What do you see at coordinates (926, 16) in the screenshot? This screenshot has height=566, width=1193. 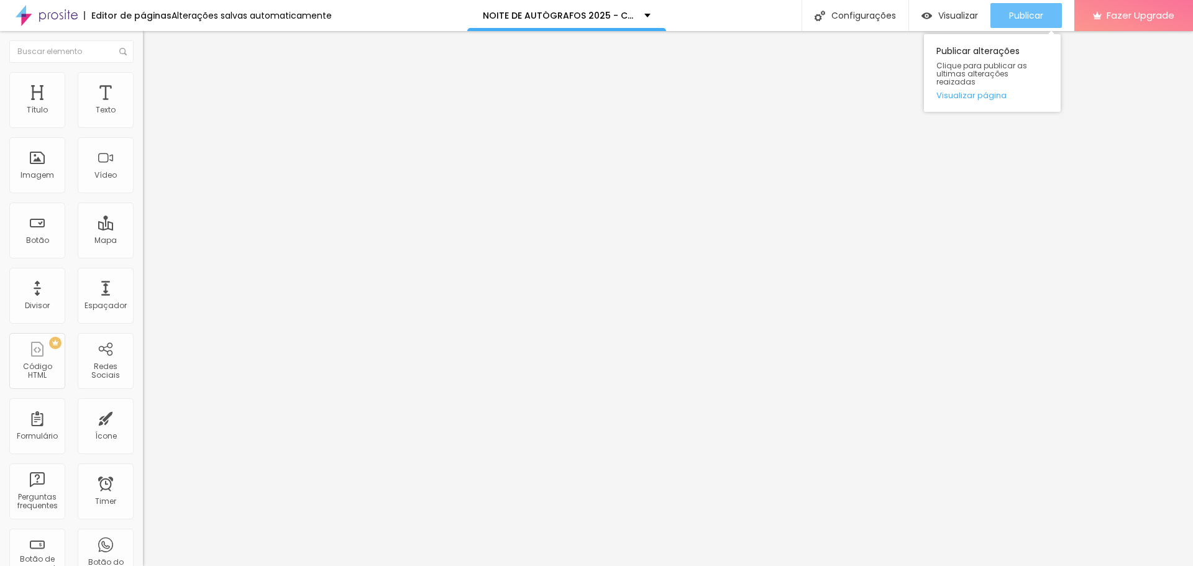 I see `img: view-1.svg` at bounding box center [926, 16].